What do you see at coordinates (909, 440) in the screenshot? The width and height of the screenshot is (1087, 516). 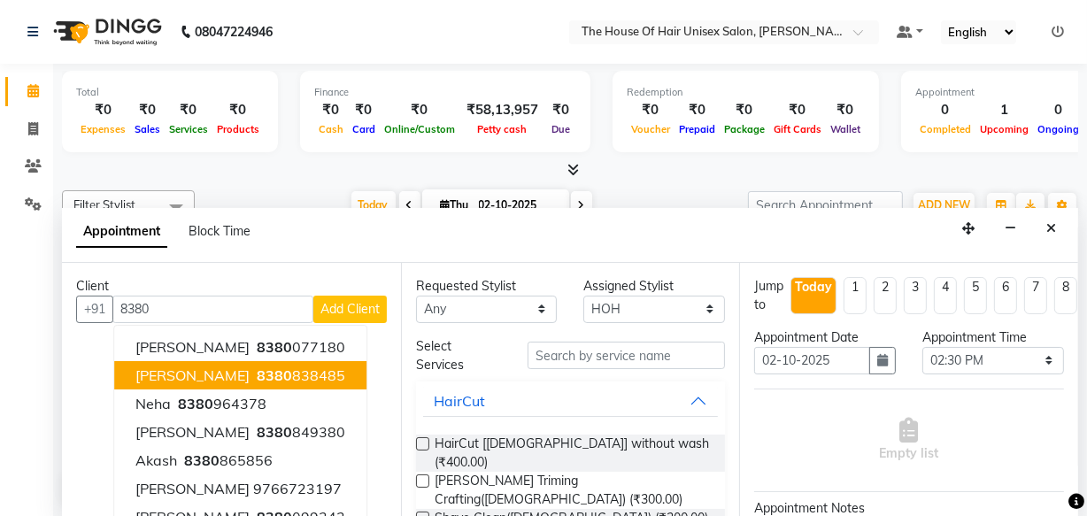 I see `span: Empty list` at bounding box center [909, 440].